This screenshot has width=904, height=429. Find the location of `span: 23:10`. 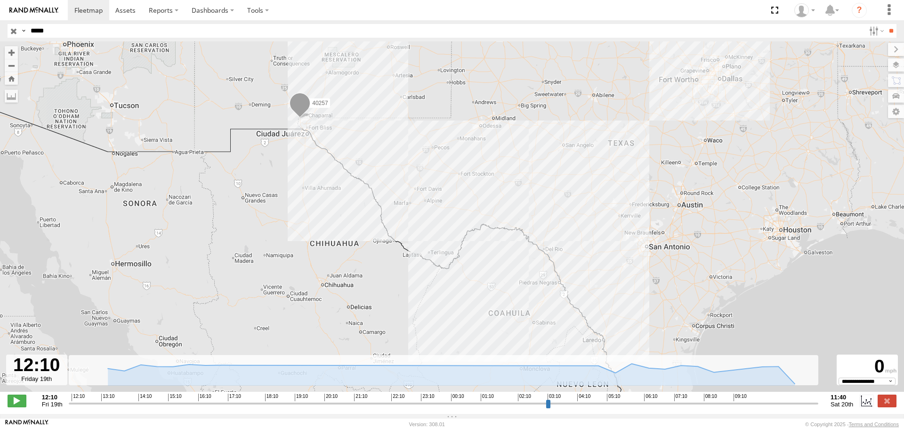

span: 23:10 is located at coordinates (427, 397).